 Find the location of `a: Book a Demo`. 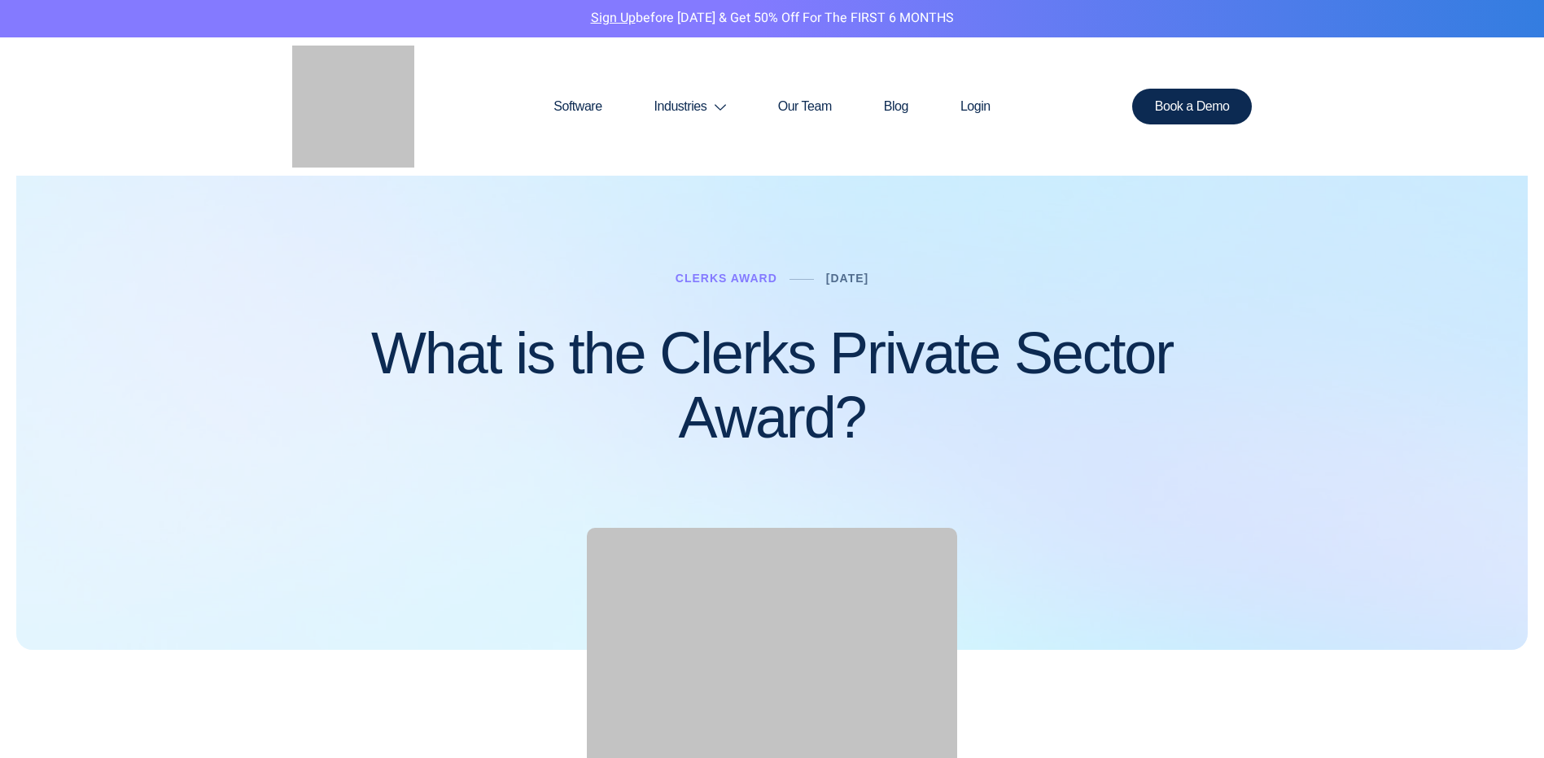

a: Book a Demo is located at coordinates (1192, 107).